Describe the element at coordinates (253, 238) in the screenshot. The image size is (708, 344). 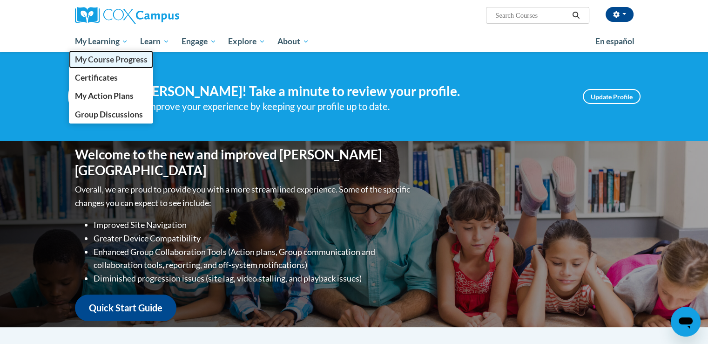
I see `li: Greater Device Compatibility` at that location.